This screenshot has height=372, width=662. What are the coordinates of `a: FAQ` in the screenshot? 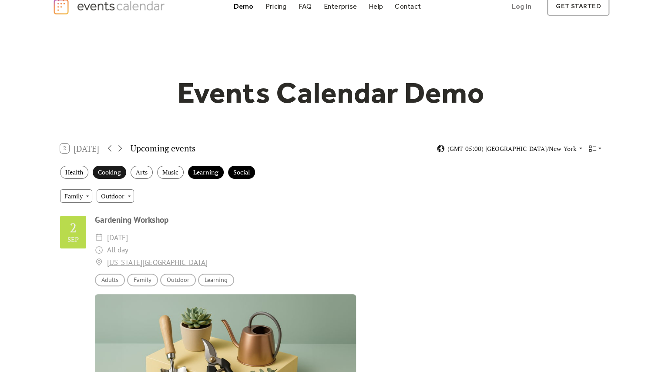 It's located at (305, 6).